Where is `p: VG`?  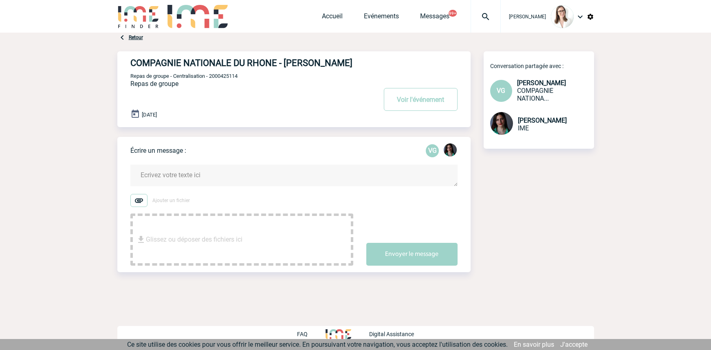
p: VG is located at coordinates (432, 151).